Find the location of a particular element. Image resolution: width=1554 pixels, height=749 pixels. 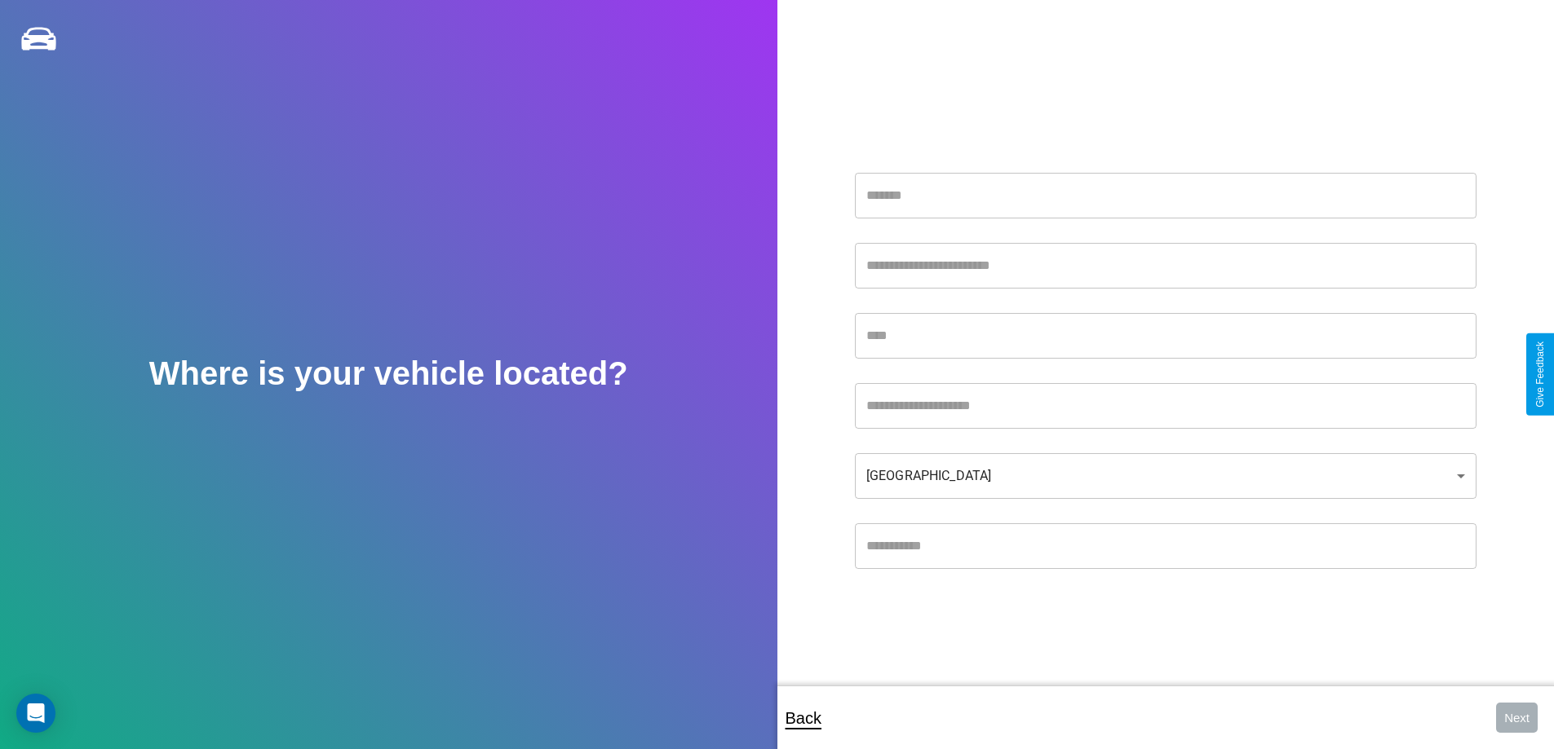

h2: Where is your vehicle located? is located at coordinates (388, 374).